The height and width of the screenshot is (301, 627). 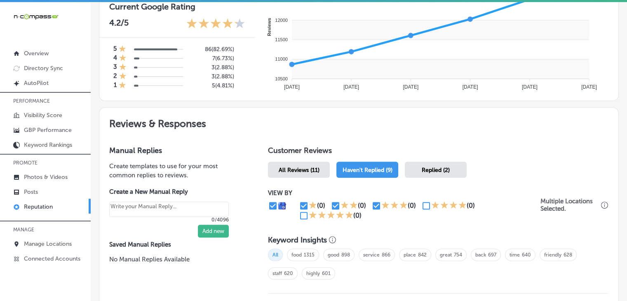 I want to click on span: Replied (2), so click(x=436, y=170).